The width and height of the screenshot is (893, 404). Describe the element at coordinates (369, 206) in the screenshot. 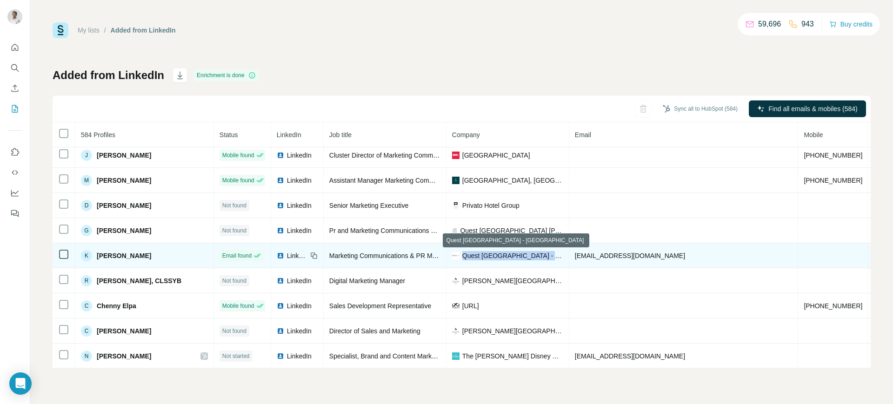

I see `span: Senior Marketing Executive` at that location.